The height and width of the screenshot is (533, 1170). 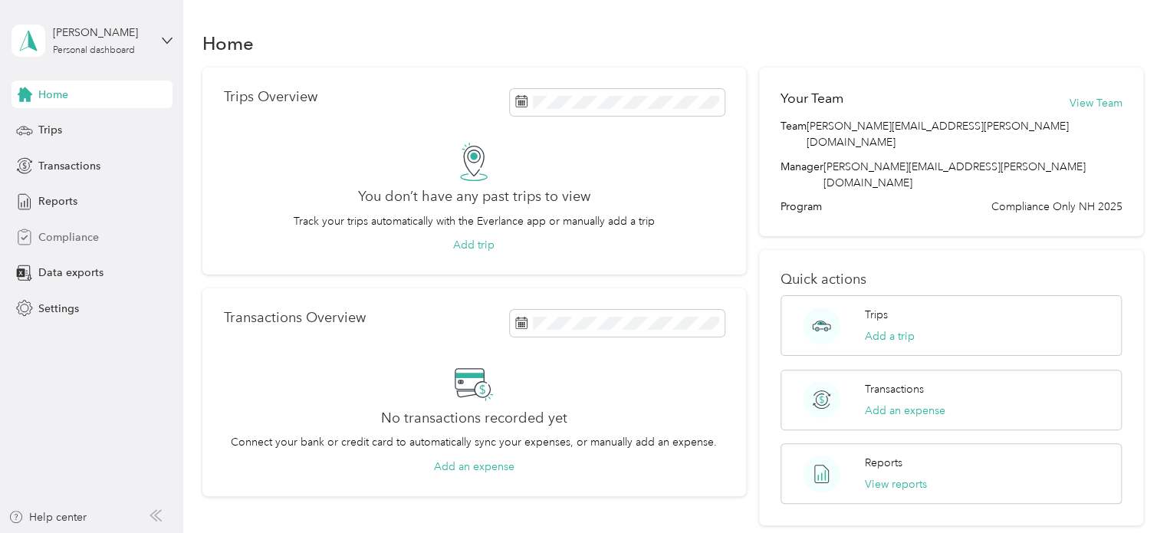 I want to click on span: Compliance Only NH 2025, so click(x=1056, y=206).